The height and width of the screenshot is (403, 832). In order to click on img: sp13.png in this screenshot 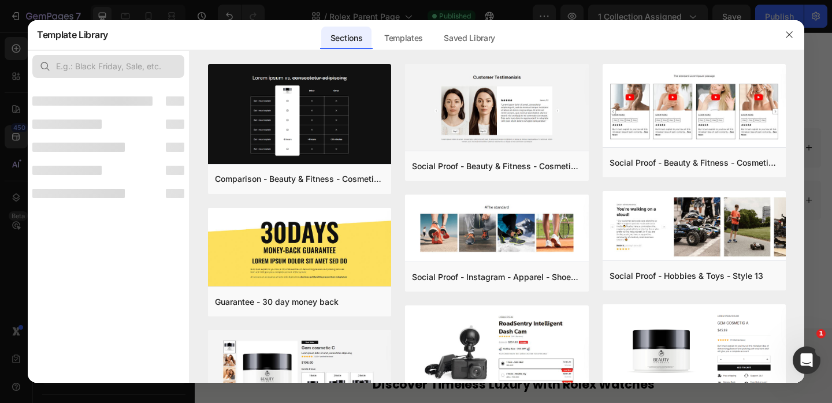, I will do `click(694, 227)`.